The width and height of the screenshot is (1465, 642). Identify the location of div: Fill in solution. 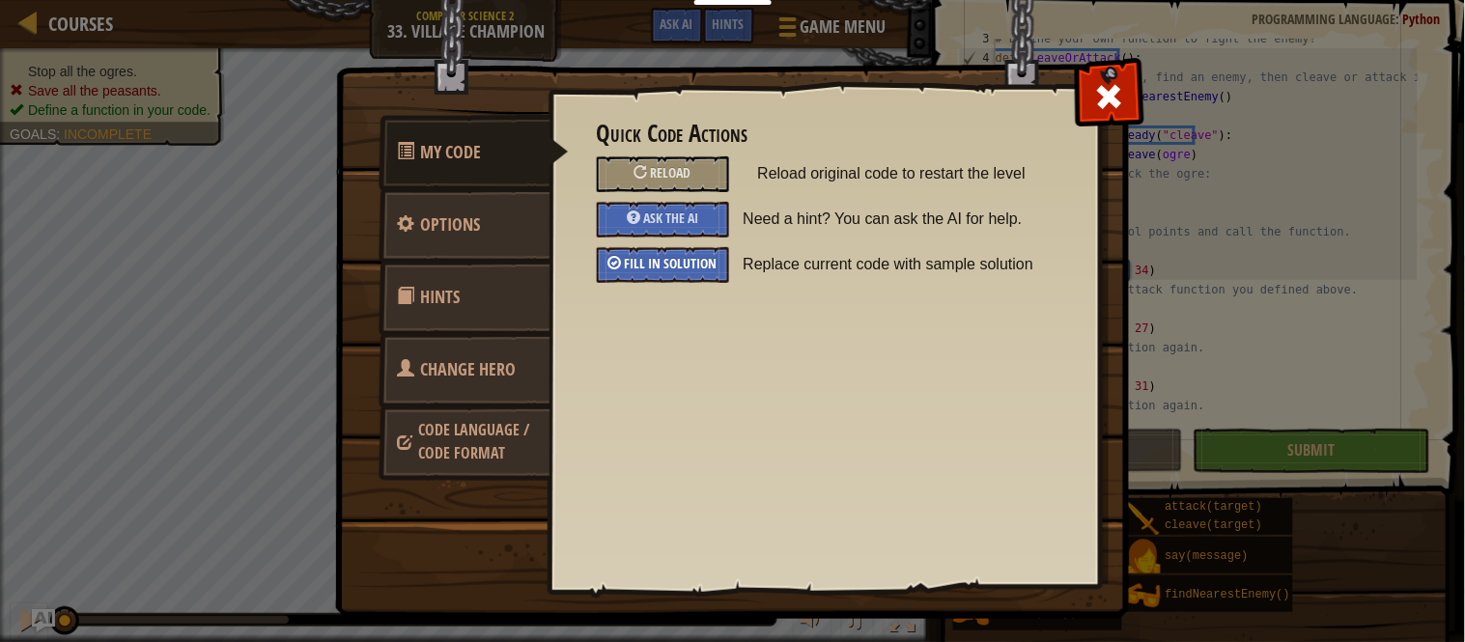
(663, 265).